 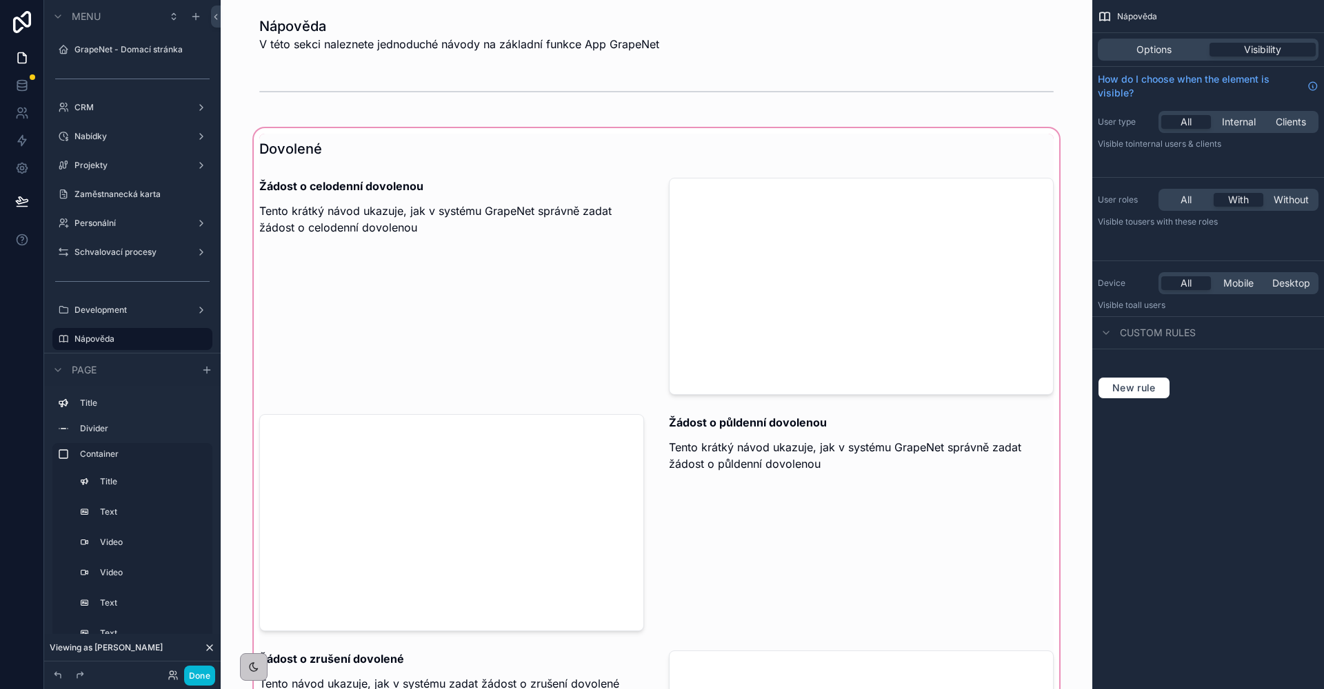 What do you see at coordinates (132, 524) in the screenshot?
I see `div: scrollable content` at bounding box center [132, 524].